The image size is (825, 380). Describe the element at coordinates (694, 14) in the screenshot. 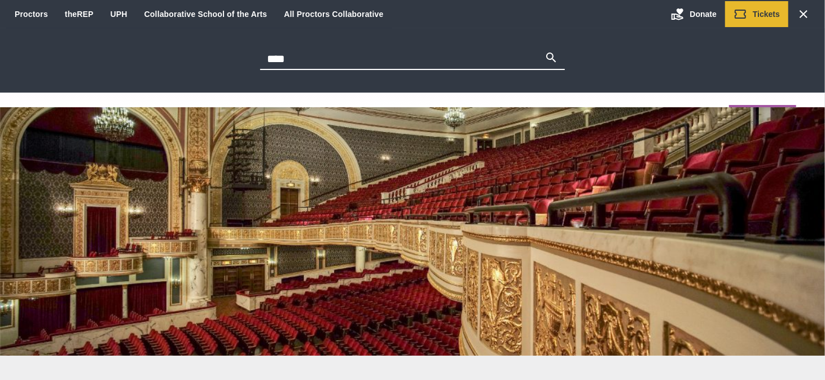

I see `a: Donate` at that location.